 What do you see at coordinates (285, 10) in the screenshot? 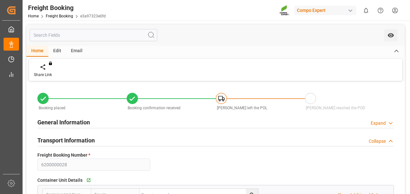
I see `img: Screenshot%202023-09-29%20at%2010.02.21.png_1712312052.png` at bounding box center [285, 10].